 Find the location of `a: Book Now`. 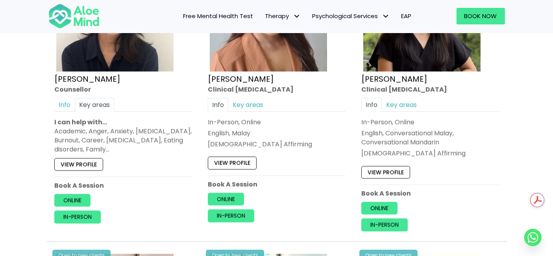

a: Book Now is located at coordinates (480, 16).